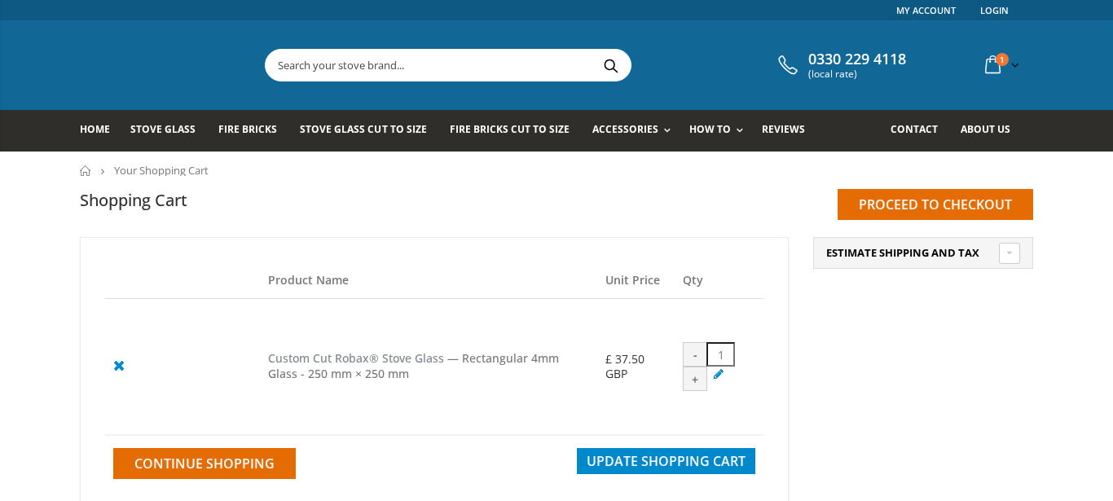 This screenshot has width=1113, height=501. I want to click on span: Fire Bricks Cut To Size, so click(509, 129).